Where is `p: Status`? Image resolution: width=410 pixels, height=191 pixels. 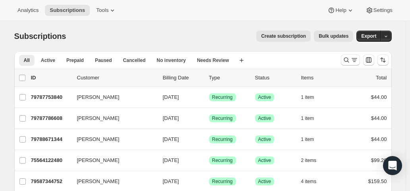 p: Status is located at coordinates (275, 78).